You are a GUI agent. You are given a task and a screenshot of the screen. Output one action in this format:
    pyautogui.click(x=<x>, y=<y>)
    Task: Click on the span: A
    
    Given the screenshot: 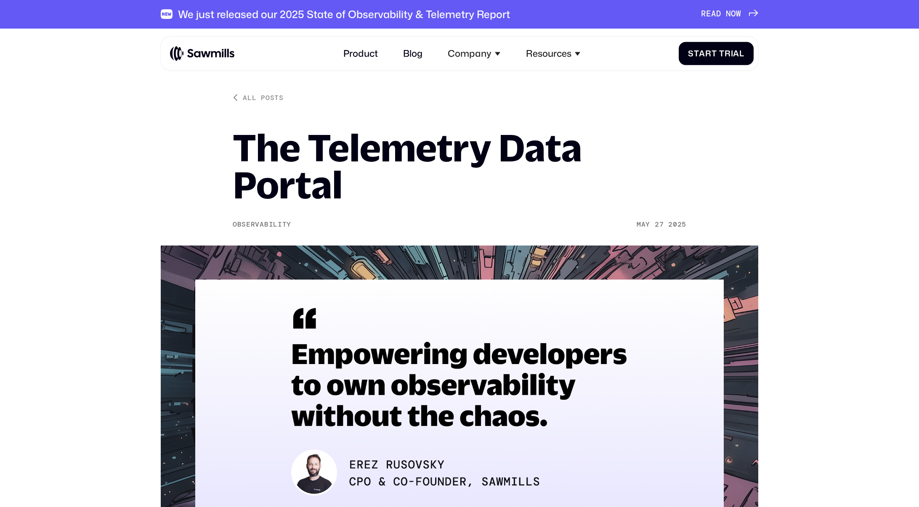 What is the action you would take?
    pyautogui.click(x=714, y=14)
    